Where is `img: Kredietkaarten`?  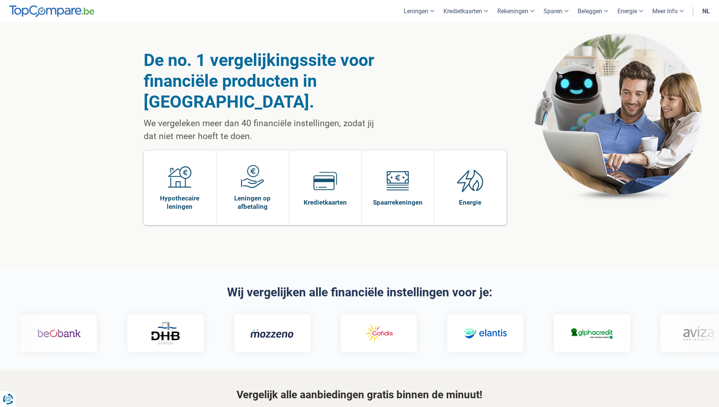 img: Kredietkaarten is located at coordinates (325, 181).